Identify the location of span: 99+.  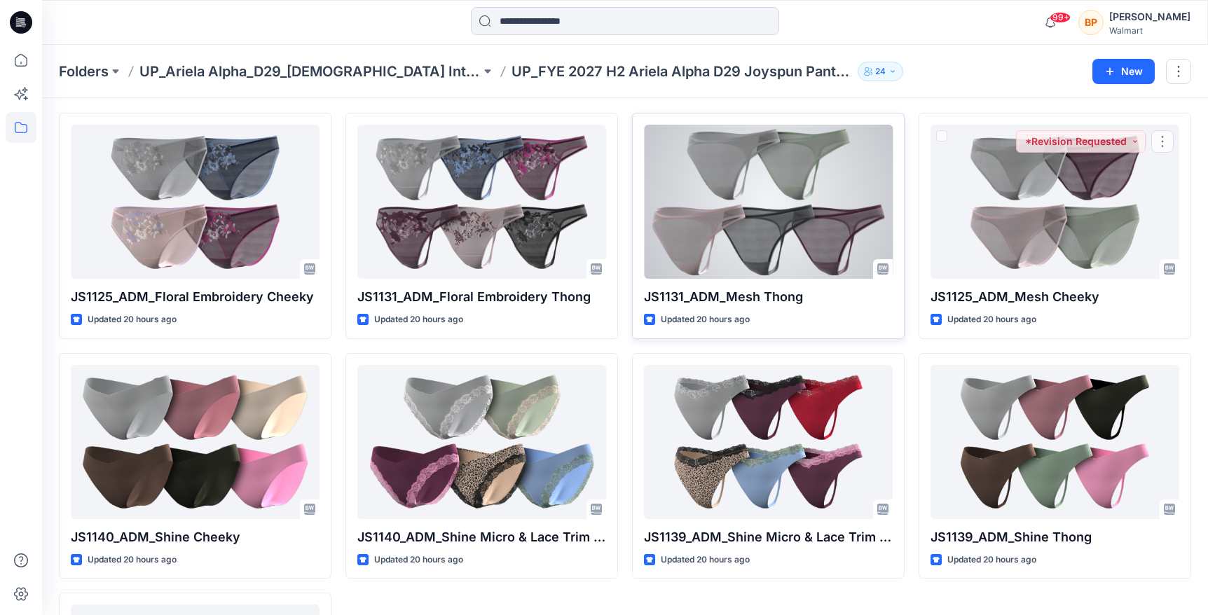
(1060, 18).